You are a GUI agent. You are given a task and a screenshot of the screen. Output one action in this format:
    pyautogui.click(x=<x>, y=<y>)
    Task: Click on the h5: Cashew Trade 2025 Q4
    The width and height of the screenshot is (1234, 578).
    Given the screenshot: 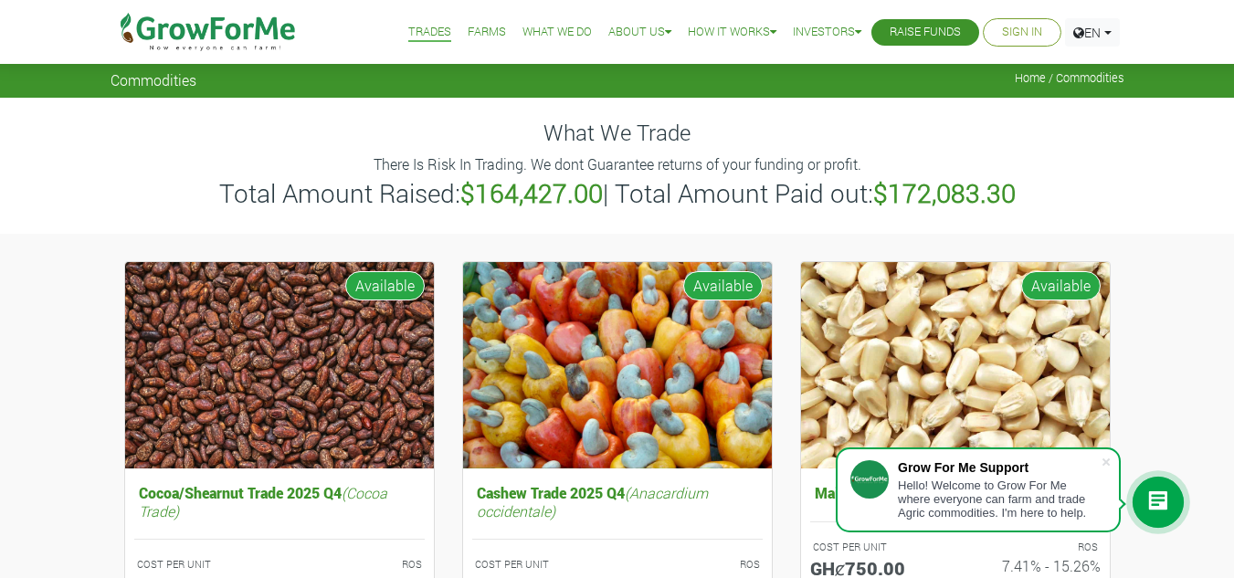 What is the action you would take?
    pyautogui.click(x=617, y=501)
    